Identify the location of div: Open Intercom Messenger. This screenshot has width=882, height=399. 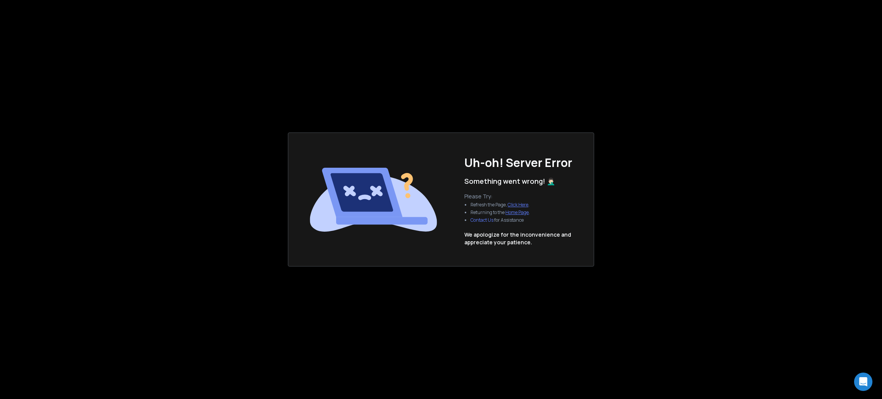
(864, 382).